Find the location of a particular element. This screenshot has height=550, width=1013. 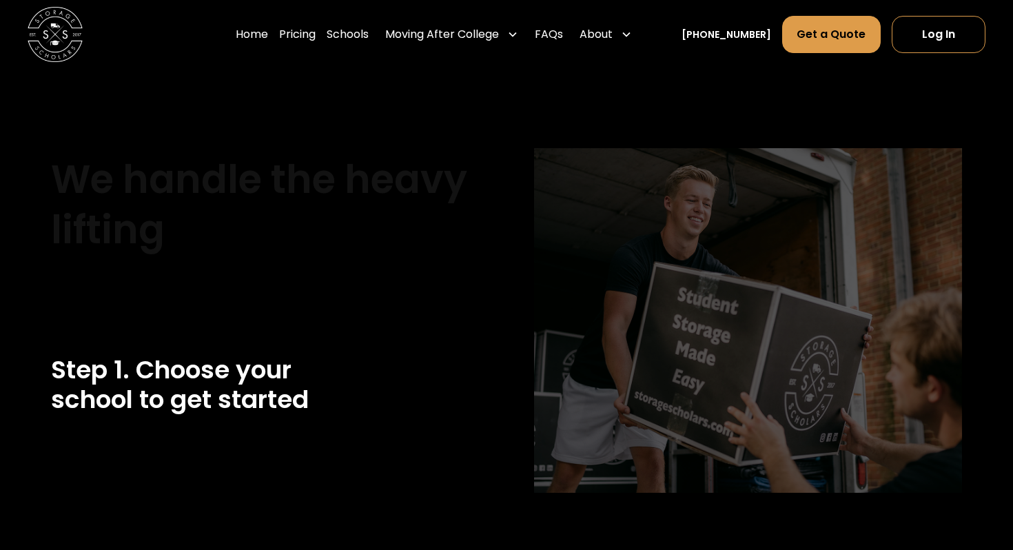

a: Pricing is located at coordinates (297, 34).